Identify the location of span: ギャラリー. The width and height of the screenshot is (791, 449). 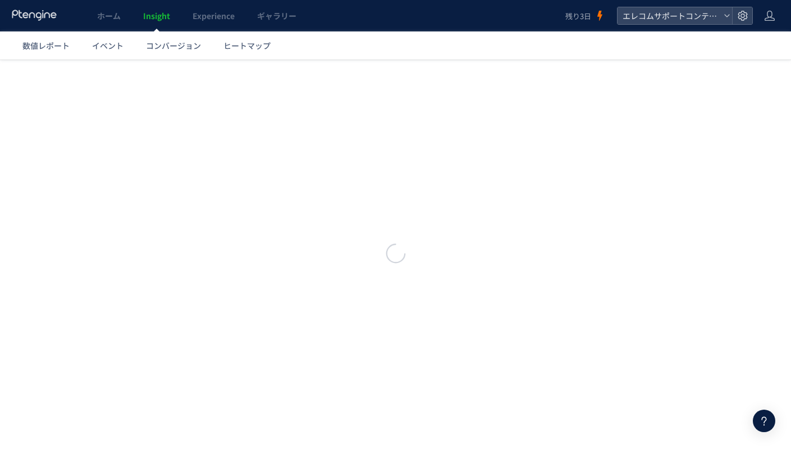
(277, 16).